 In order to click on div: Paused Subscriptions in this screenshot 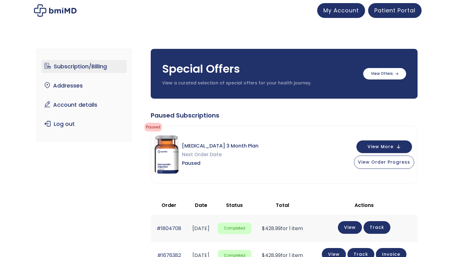, I will do `click(284, 115)`.